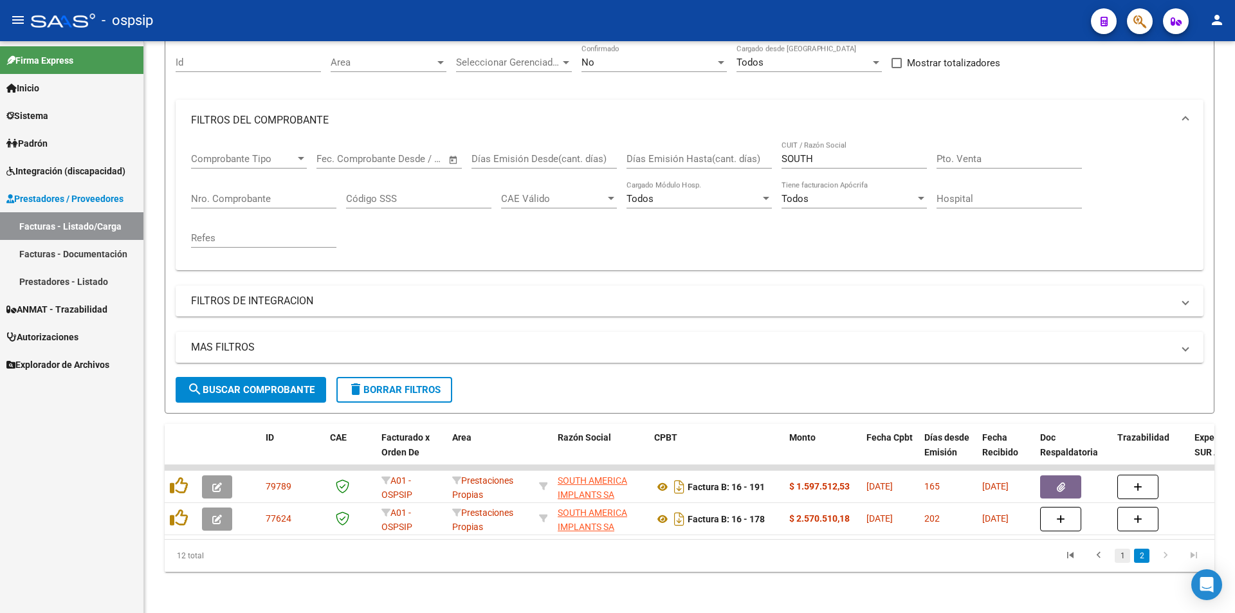 The width and height of the screenshot is (1235, 613). What do you see at coordinates (18, 20) in the screenshot?
I see `mat-icon: menu` at bounding box center [18, 20].